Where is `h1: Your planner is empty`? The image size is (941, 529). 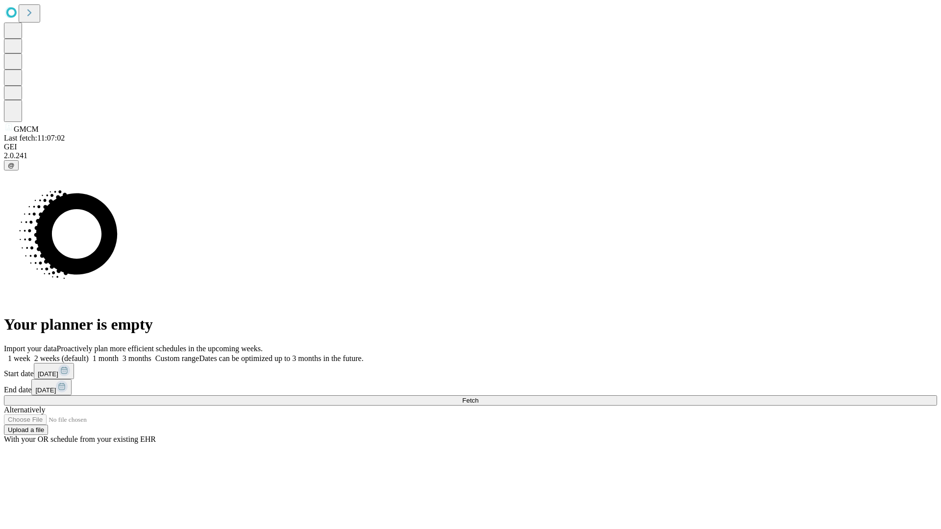 h1: Your planner is empty is located at coordinates (471, 324).